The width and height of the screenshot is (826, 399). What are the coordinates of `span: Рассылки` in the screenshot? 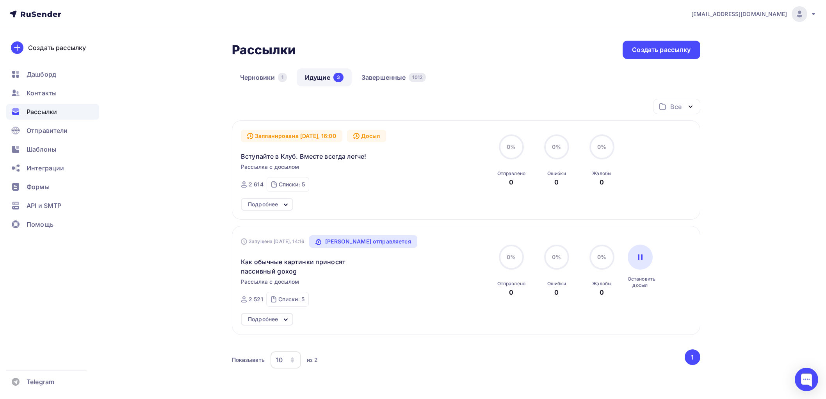 It's located at (42, 112).